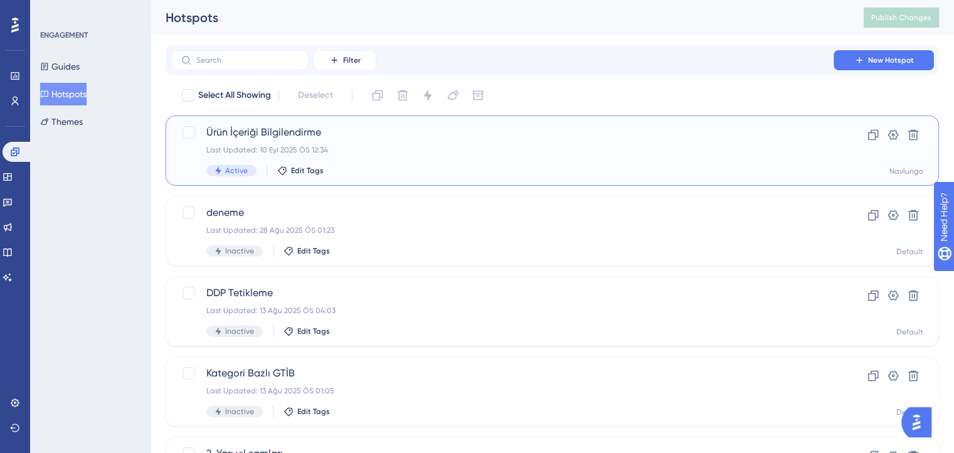  I want to click on input: Search, so click(247, 60).